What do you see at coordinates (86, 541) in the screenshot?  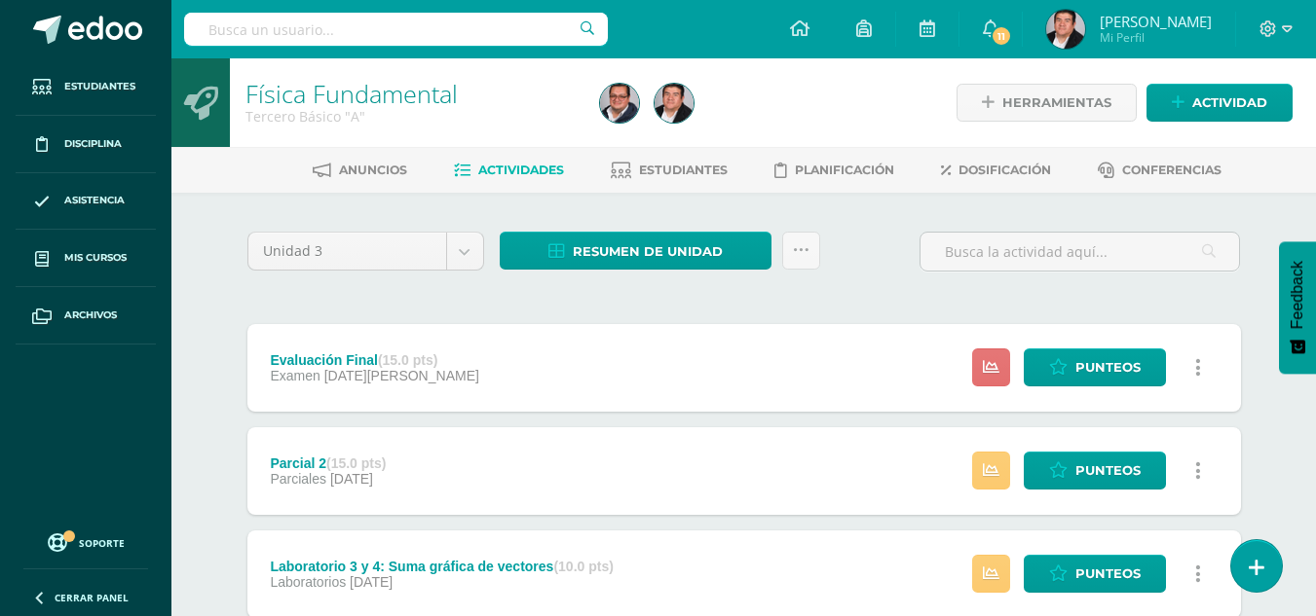 I see `a: Soporte` at bounding box center [86, 541].